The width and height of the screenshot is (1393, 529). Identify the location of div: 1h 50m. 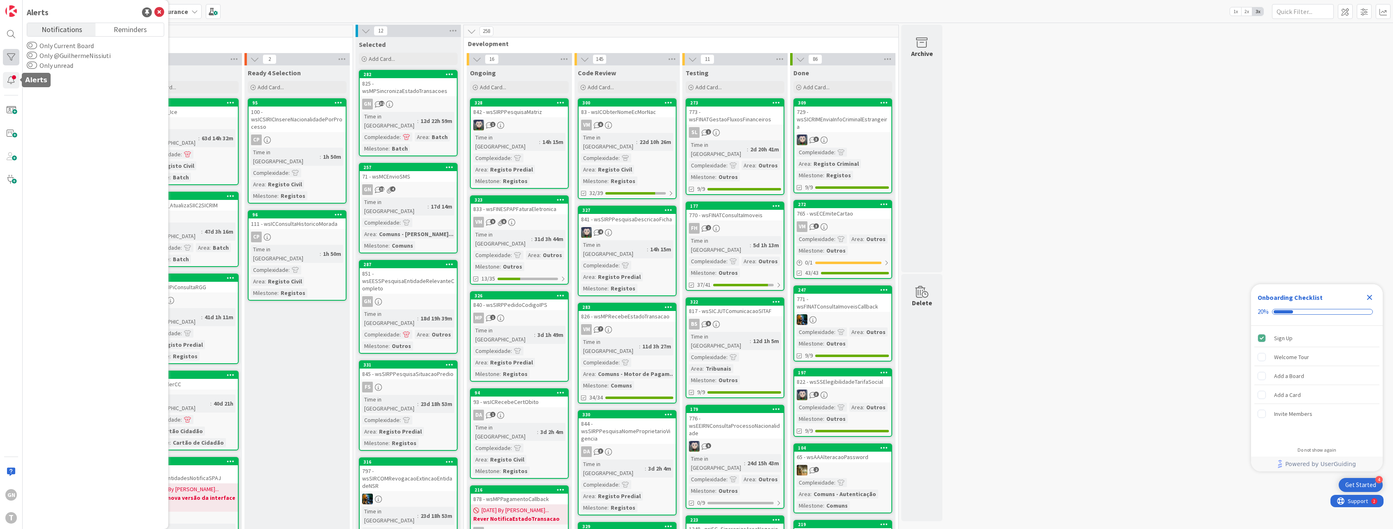
(332, 254).